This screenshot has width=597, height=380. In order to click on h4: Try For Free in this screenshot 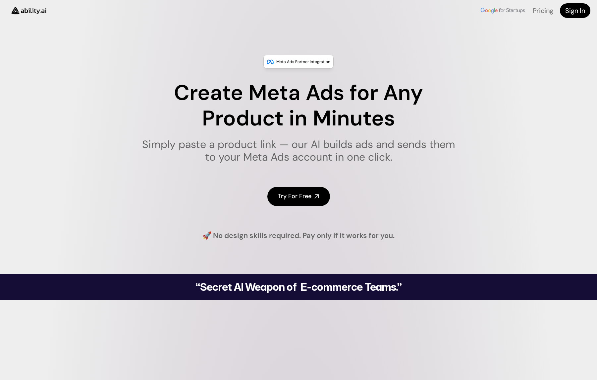, I will do `click(295, 196)`.